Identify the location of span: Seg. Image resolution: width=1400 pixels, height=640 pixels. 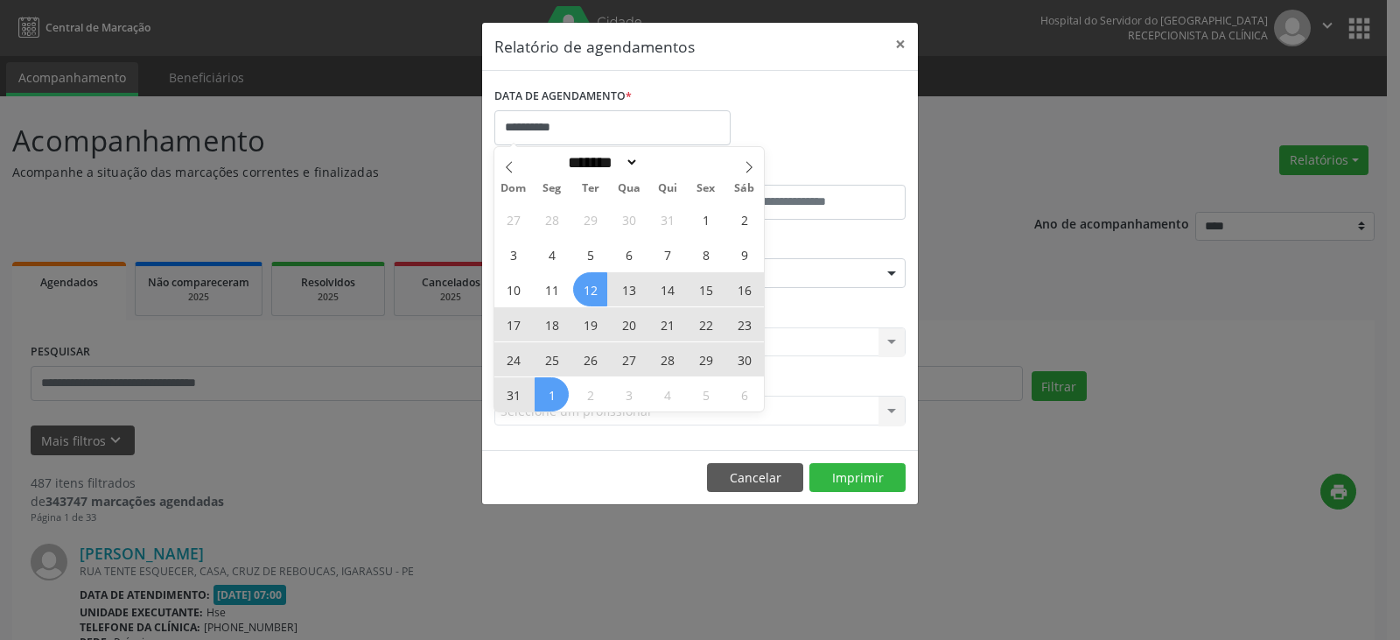
(552, 188).